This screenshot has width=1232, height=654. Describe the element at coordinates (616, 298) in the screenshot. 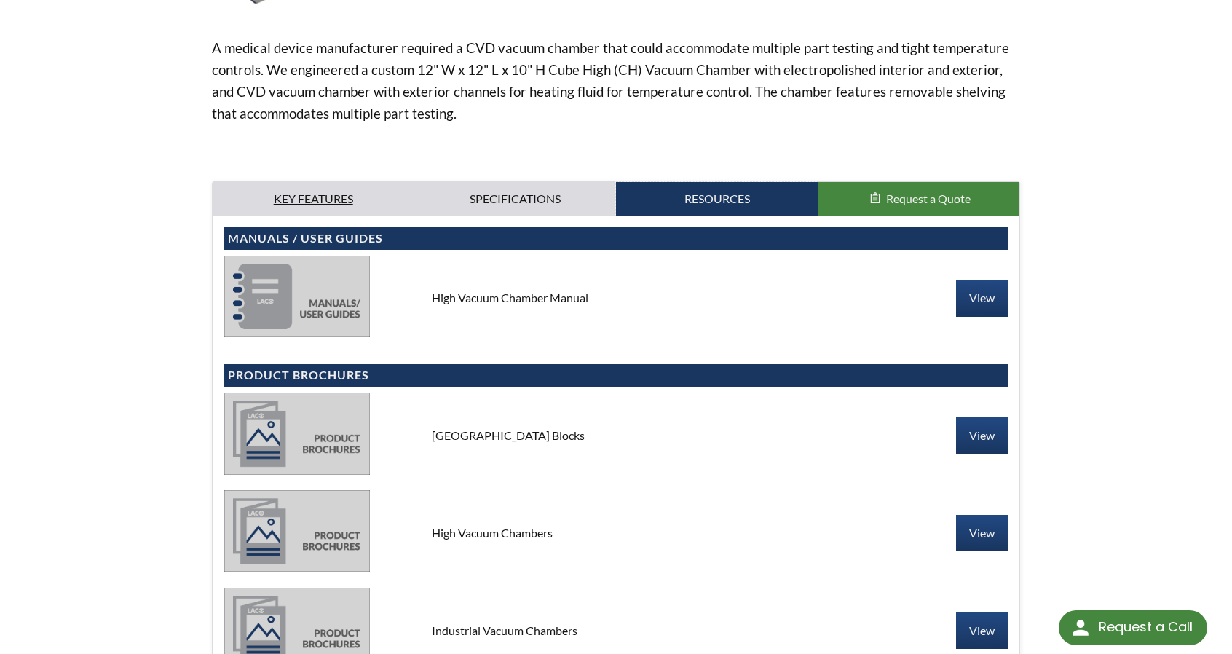

I see `div: High Vacuum Chamber Manual` at that location.